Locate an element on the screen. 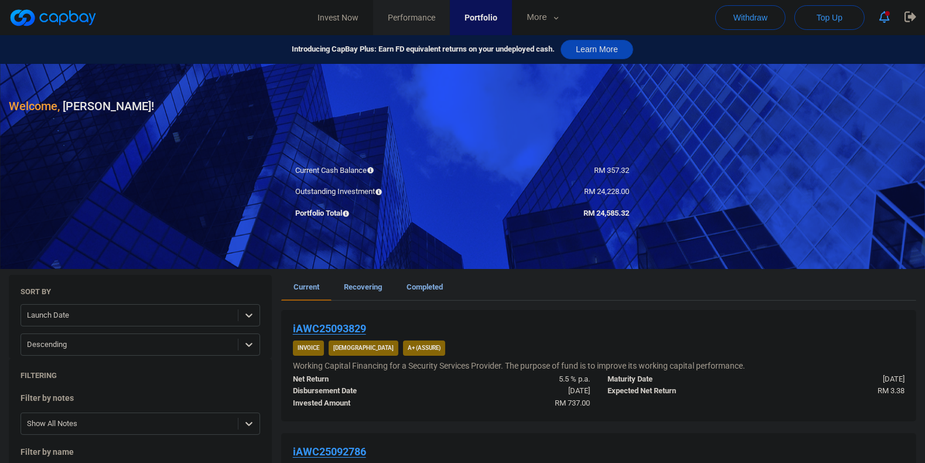 Image resolution: width=925 pixels, height=463 pixels. div: Portfolio Total is located at coordinates (375, 213).